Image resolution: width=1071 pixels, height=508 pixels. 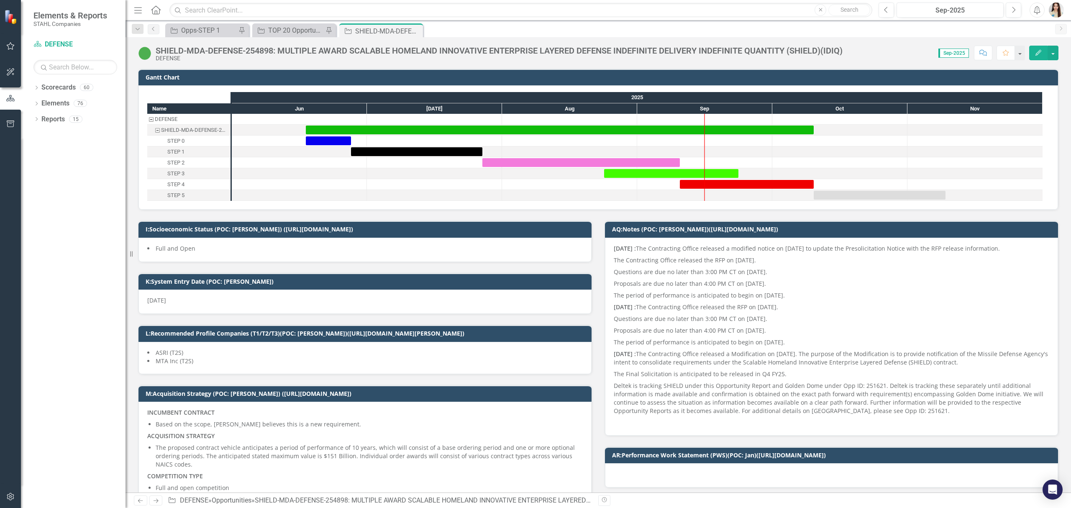 What do you see at coordinates (145, 53) in the screenshot?
I see `img: Active` at bounding box center [145, 53].